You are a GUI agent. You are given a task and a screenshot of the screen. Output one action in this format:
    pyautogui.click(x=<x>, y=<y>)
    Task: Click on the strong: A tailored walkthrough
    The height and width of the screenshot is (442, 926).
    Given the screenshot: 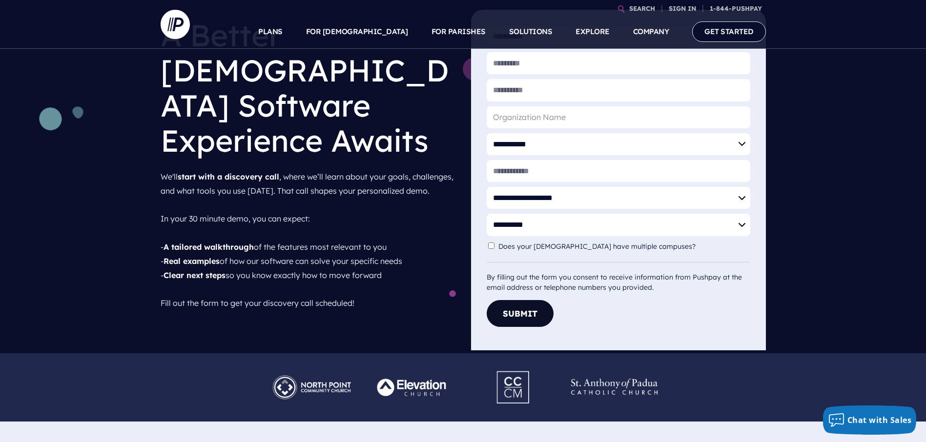 What is the action you would take?
    pyautogui.click(x=208, y=247)
    